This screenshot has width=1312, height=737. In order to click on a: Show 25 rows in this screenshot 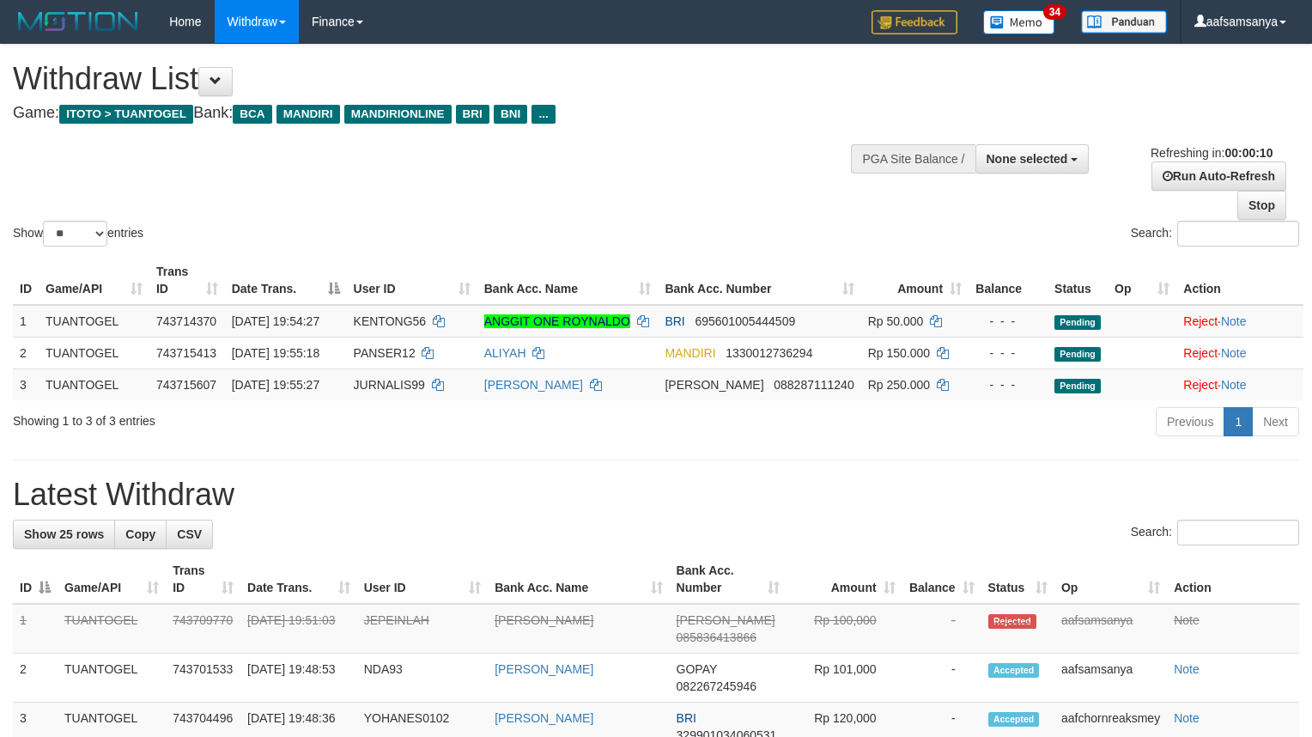, I will do `click(64, 534)`.